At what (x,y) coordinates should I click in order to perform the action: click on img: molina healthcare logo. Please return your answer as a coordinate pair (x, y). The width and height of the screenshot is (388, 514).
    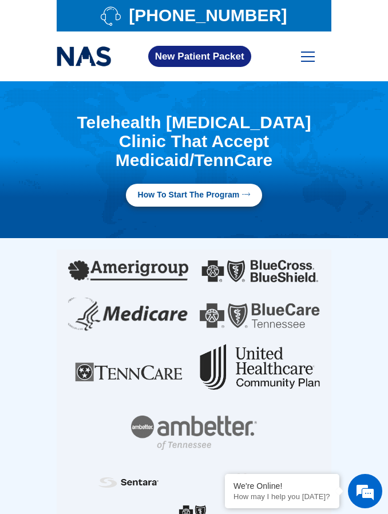
    Looking at the image, I should click on (260, 482).